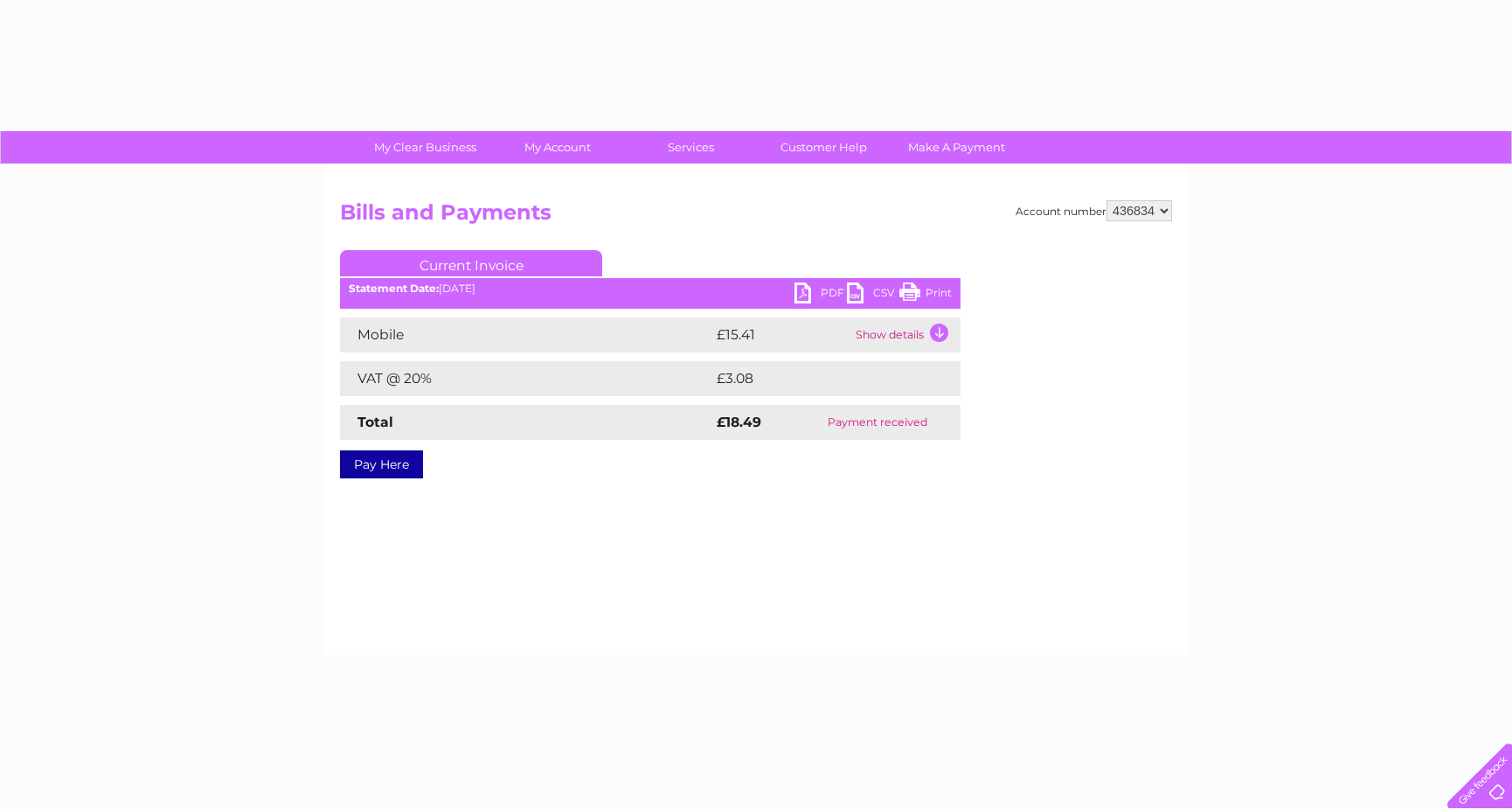 Image resolution: width=1512 pixels, height=809 pixels. I want to click on td: Mobile, so click(526, 335).